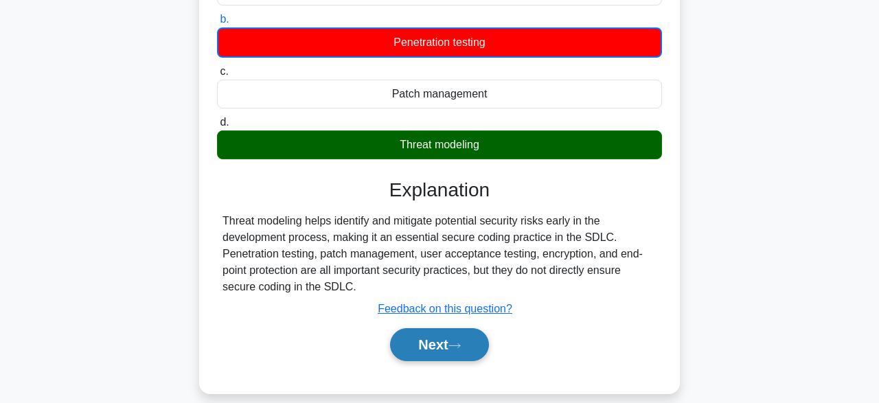 The image size is (879, 403). Describe the element at coordinates (440, 254) in the screenshot. I see `div: Threat modeling helps identify and mitigate potential security risks early in the development pro...` at that location.